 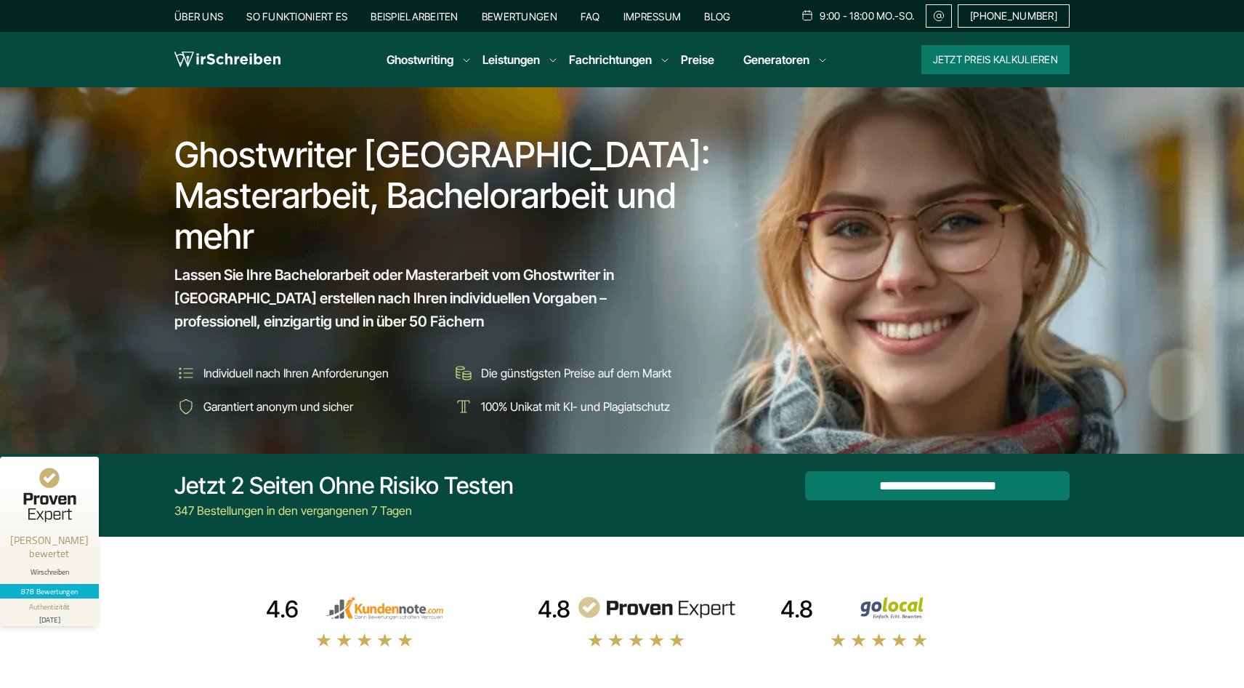 I want to click on li: Individuell nach Ihren Anforderungen, so click(x=308, y=373).